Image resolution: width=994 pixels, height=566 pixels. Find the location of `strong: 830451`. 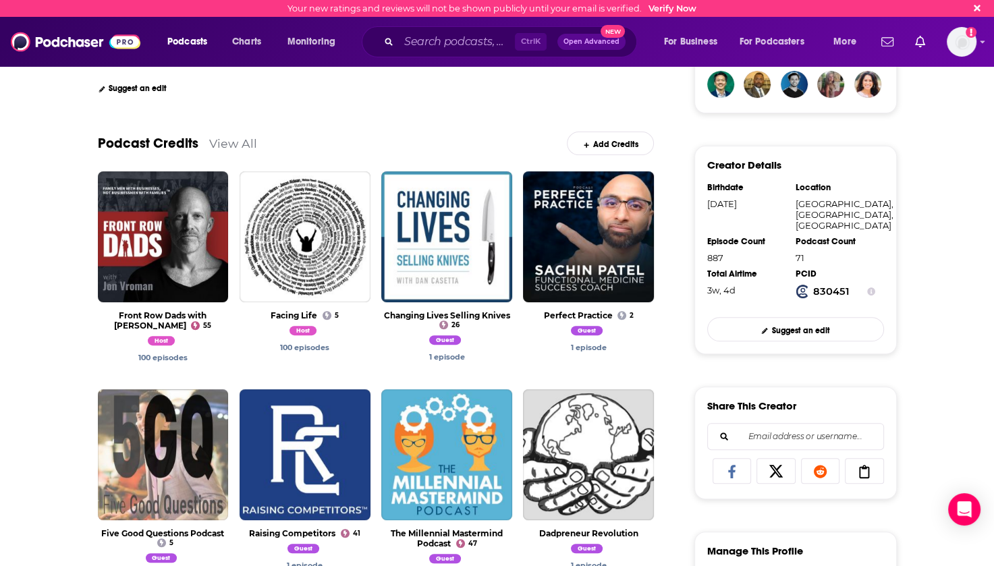

strong: 830451 is located at coordinates (832, 292).